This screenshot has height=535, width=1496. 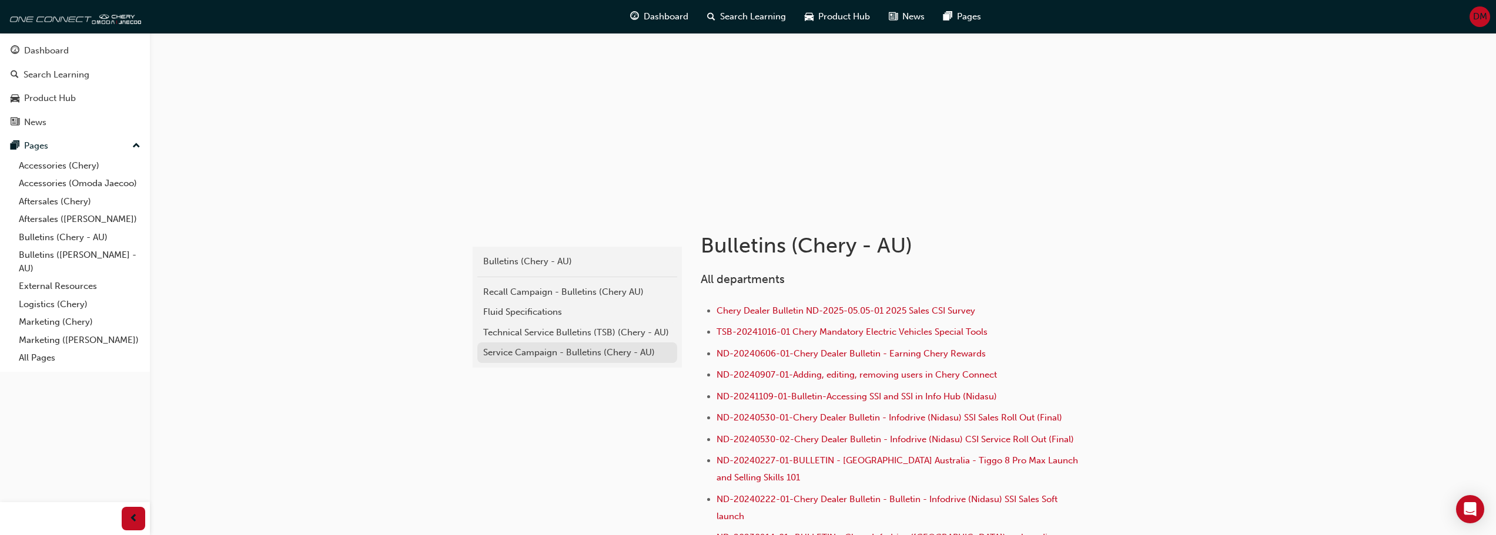 What do you see at coordinates (36, 146) in the screenshot?
I see `div: Pages` at bounding box center [36, 146].